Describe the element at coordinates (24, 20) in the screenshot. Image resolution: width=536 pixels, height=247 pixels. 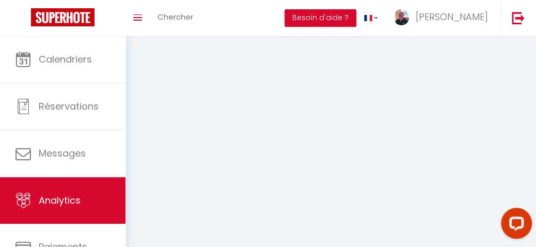
I see `button: Open LiveChat chat widget` at that location.